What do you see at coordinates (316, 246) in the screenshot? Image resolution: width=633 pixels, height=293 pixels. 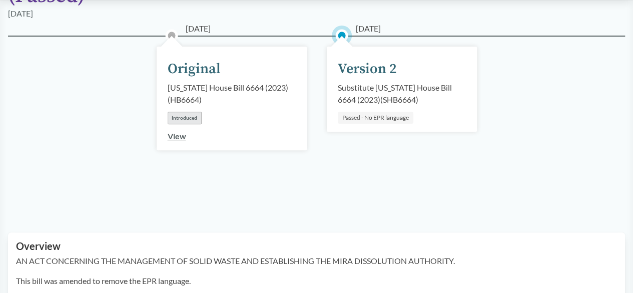 I see `h2: Overview` at bounding box center [316, 246].